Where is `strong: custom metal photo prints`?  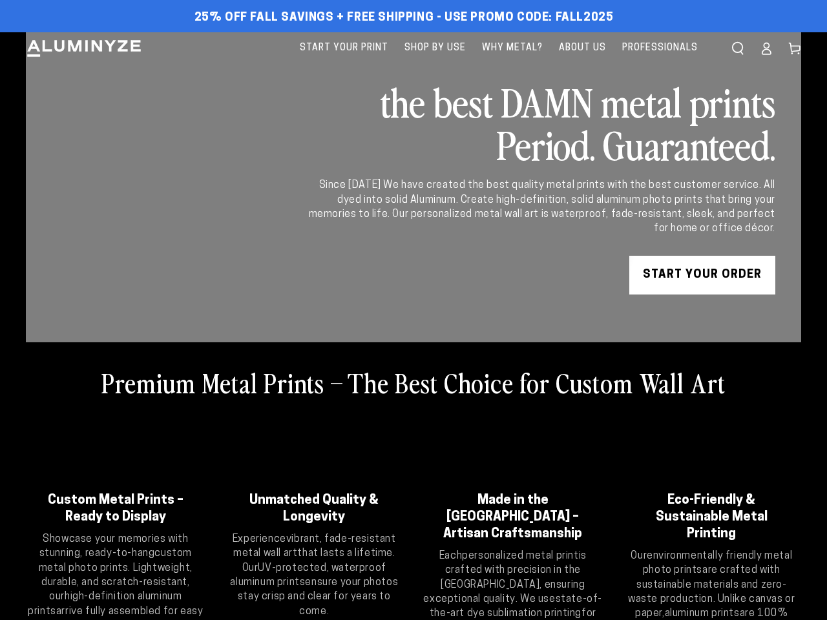
strong: custom metal photo prints is located at coordinates (115, 561).